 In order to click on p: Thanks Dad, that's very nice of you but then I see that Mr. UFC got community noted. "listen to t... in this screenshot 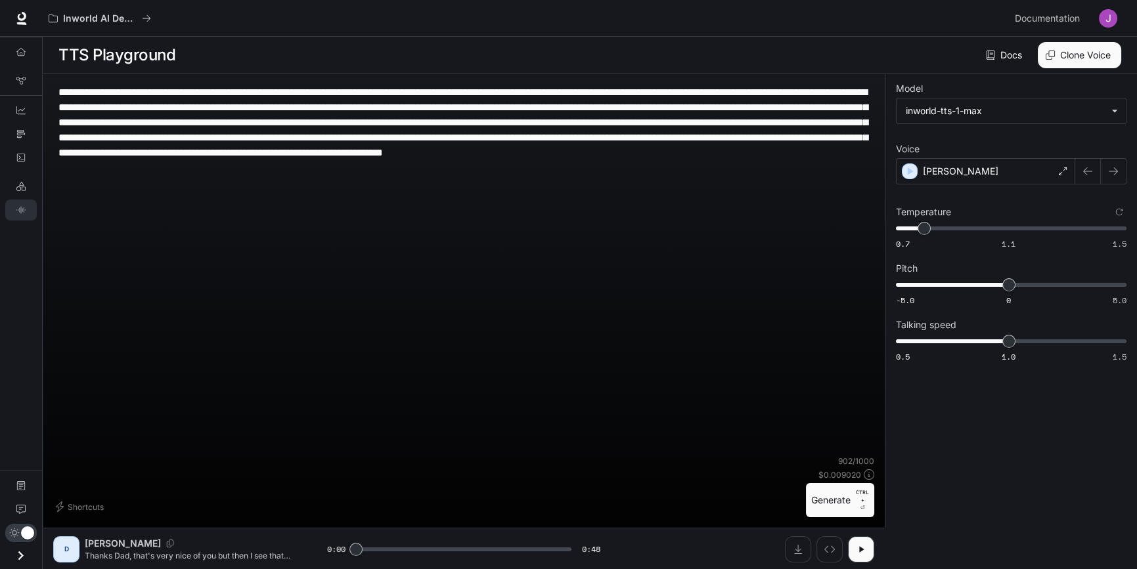, I will do `click(190, 556)`.